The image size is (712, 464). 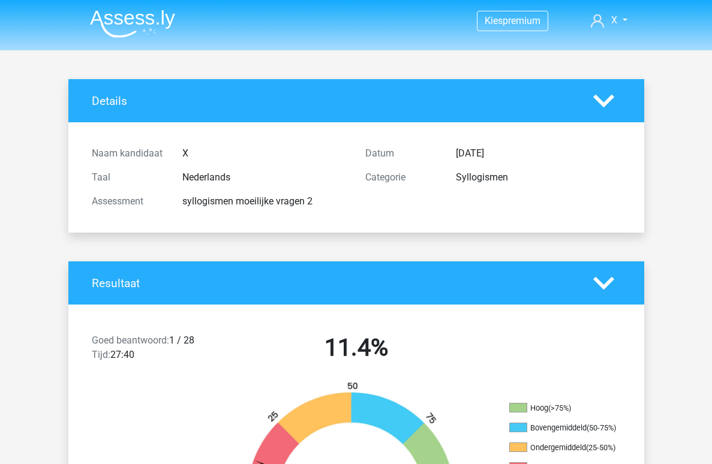 I want to click on a: Kiespremium, so click(x=512, y=20).